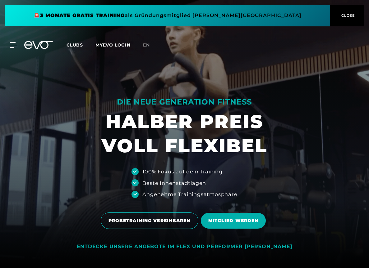  What do you see at coordinates (233, 221) in the screenshot?
I see `span: MITGLIED WERDEN` at bounding box center [233, 221].